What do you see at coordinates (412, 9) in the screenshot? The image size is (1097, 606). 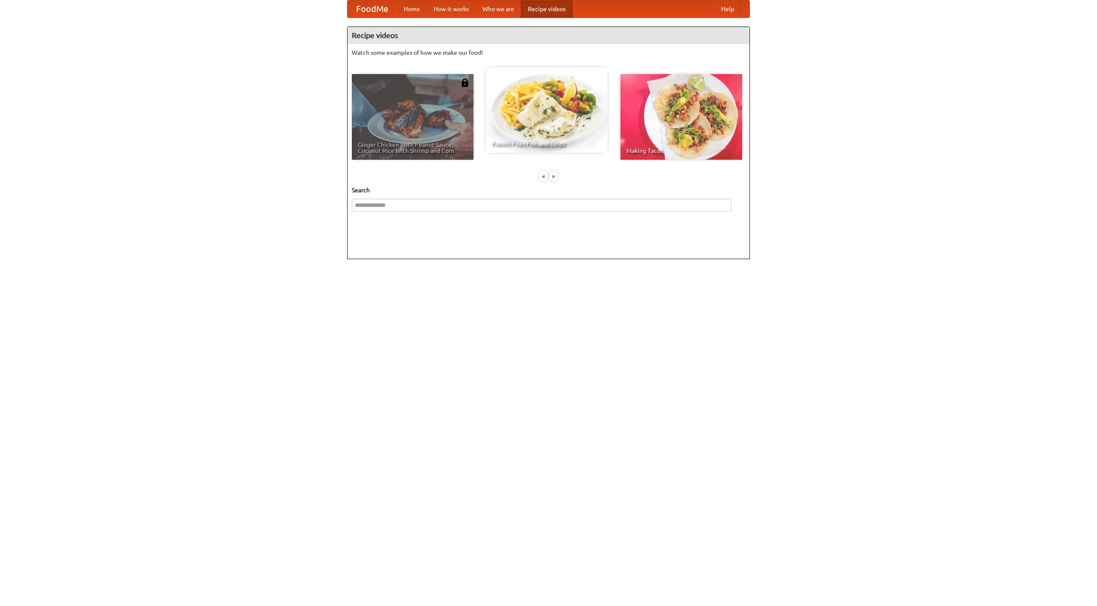 I see `a: Home` at bounding box center [412, 9].